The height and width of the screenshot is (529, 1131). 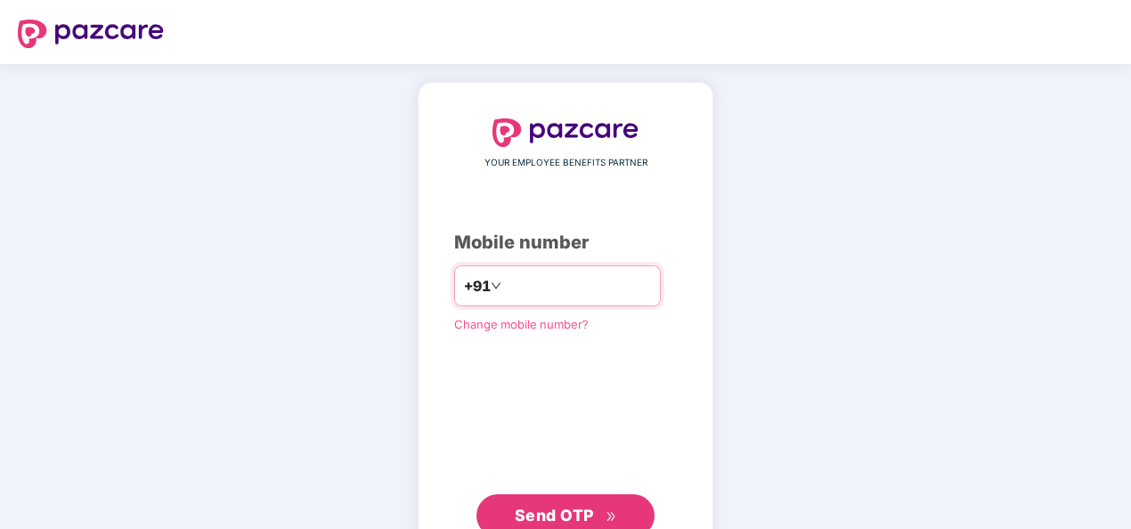 I want to click on span: Change mobile number?, so click(x=521, y=324).